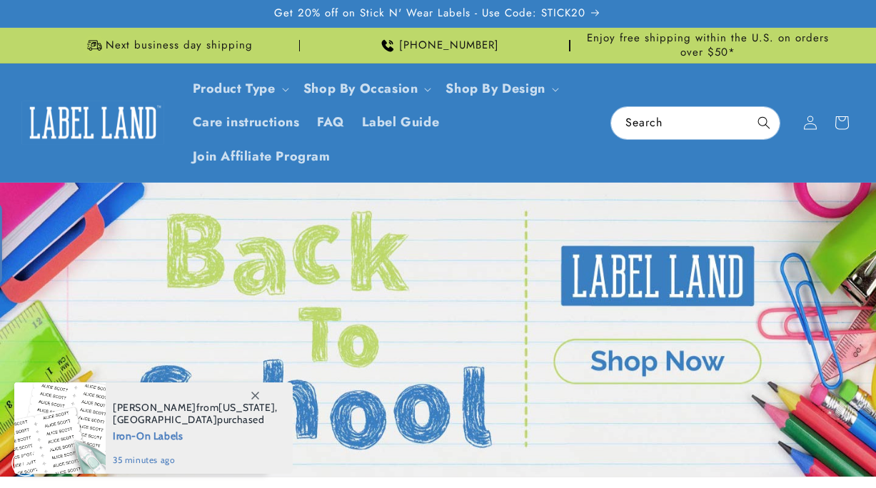  Describe the element at coordinates (93, 122) in the screenshot. I see `a: Label Land` at that location.